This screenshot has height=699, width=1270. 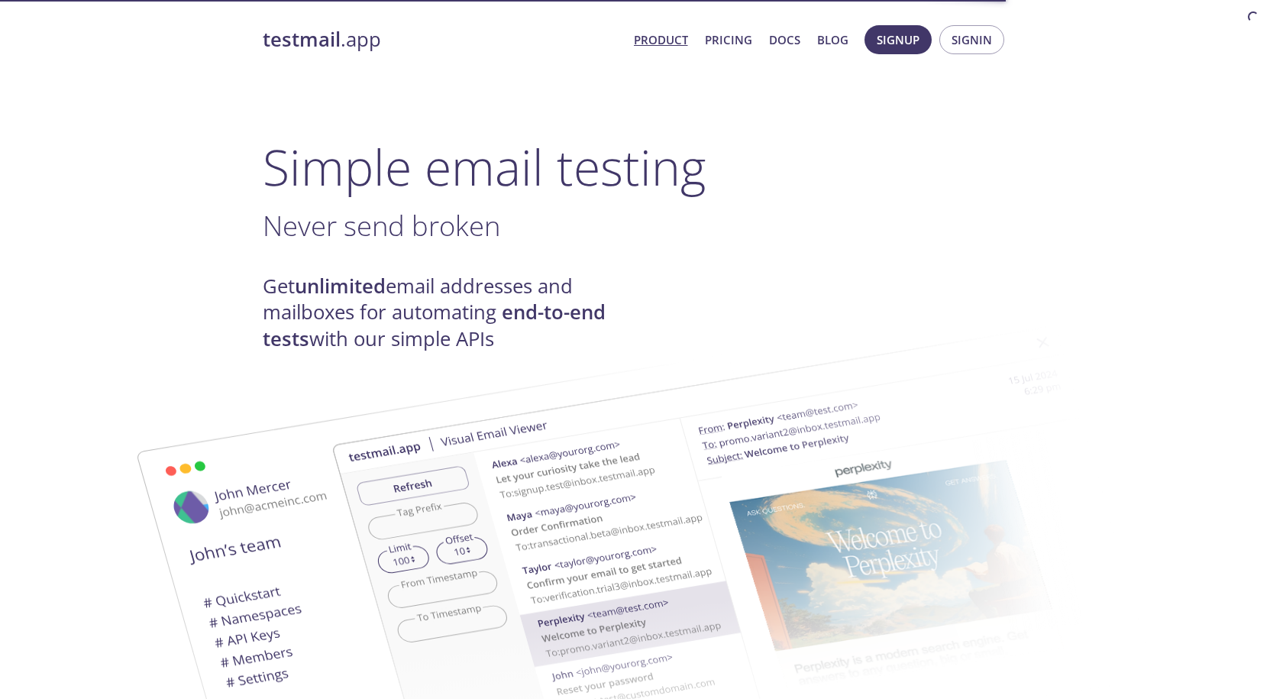 I want to click on strong: testmail, so click(x=302, y=39).